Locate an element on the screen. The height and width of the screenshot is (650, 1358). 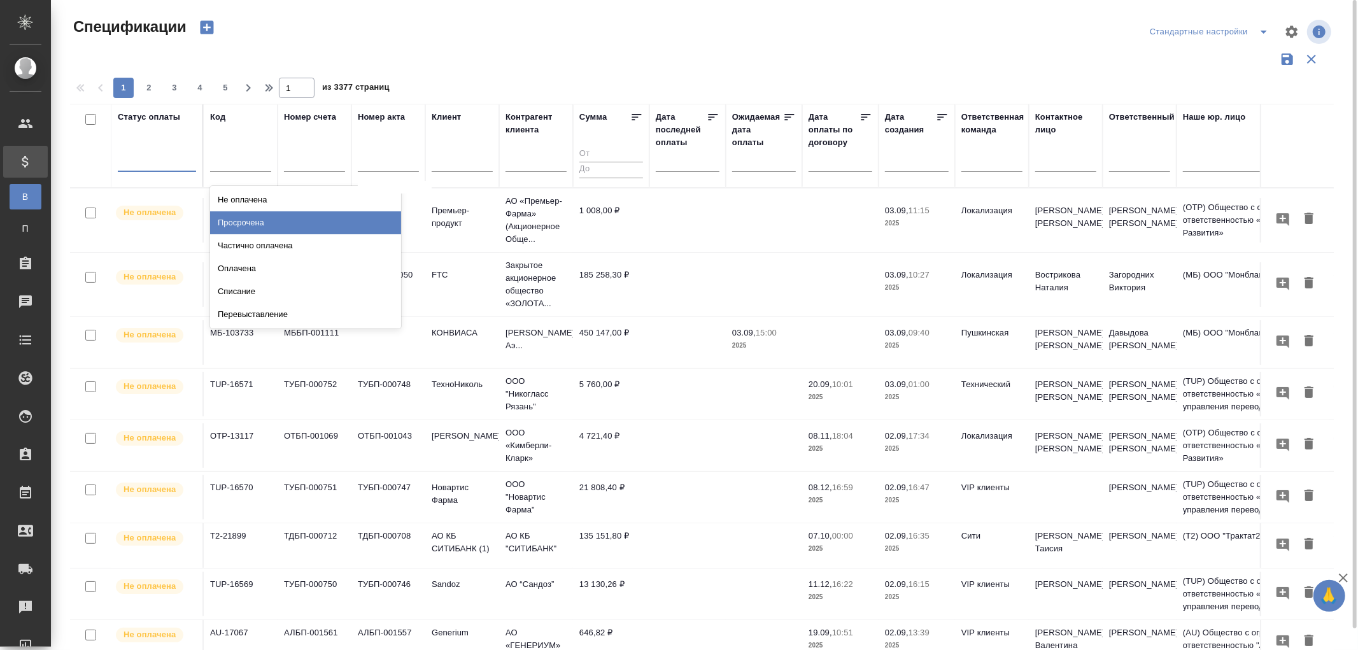
p: 16:59 is located at coordinates (842, 487).